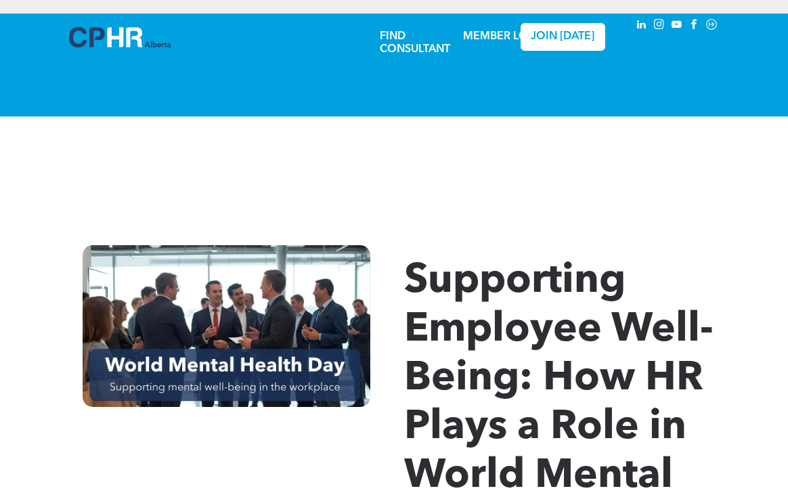  What do you see at coordinates (505, 37) in the screenshot?
I see `a: MEMBER LOGIN` at bounding box center [505, 37].